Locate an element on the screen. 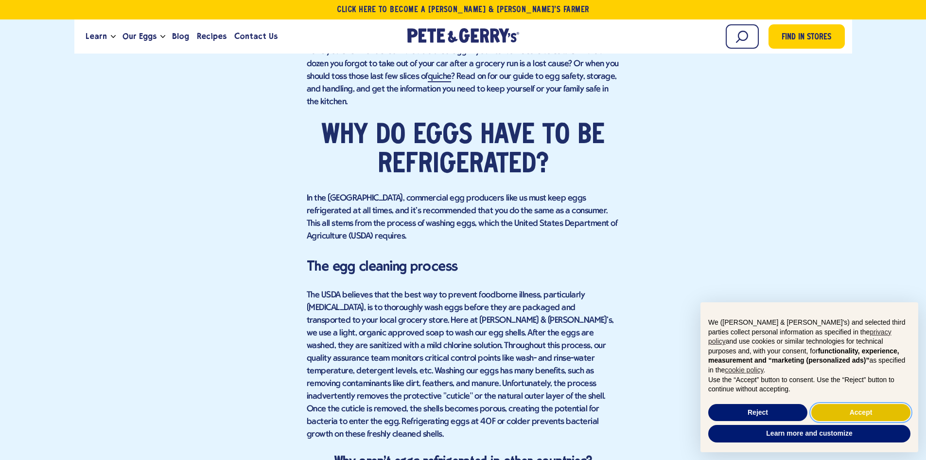 This screenshot has height=460, width=926. a: cookie policy is located at coordinates (744, 370).